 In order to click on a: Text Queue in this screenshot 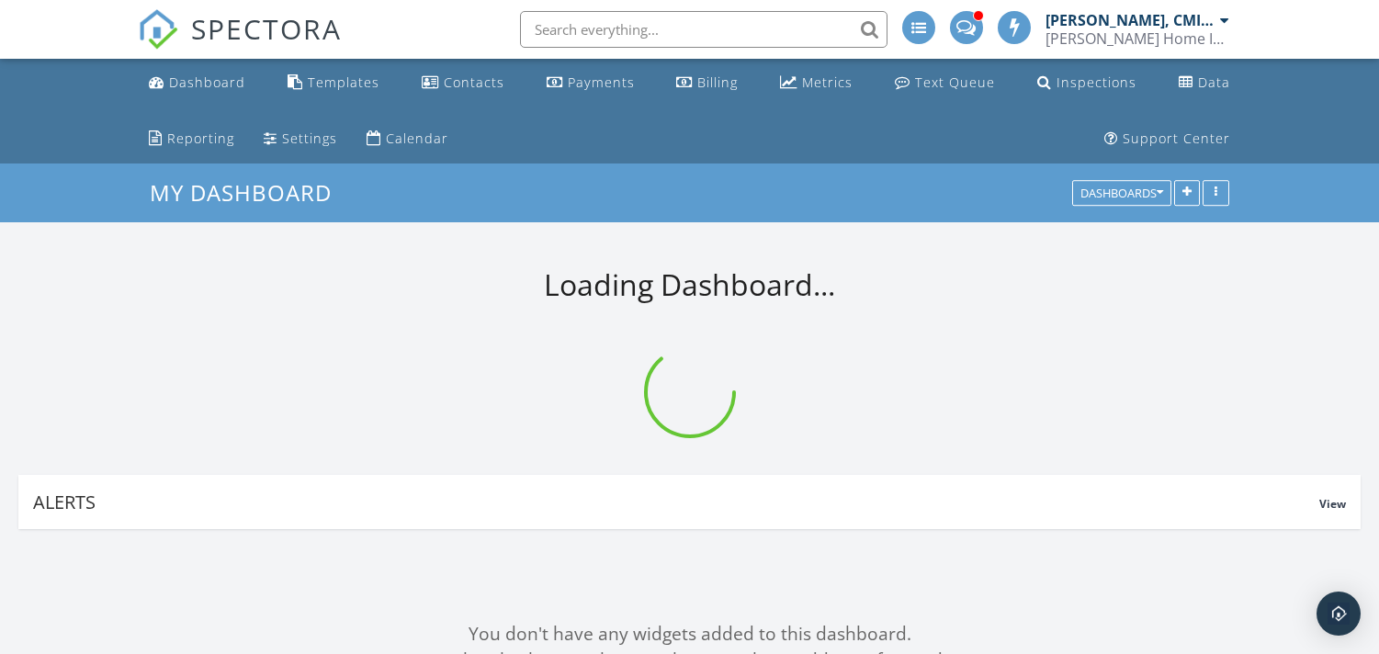, I will do `click(944, 83)`.